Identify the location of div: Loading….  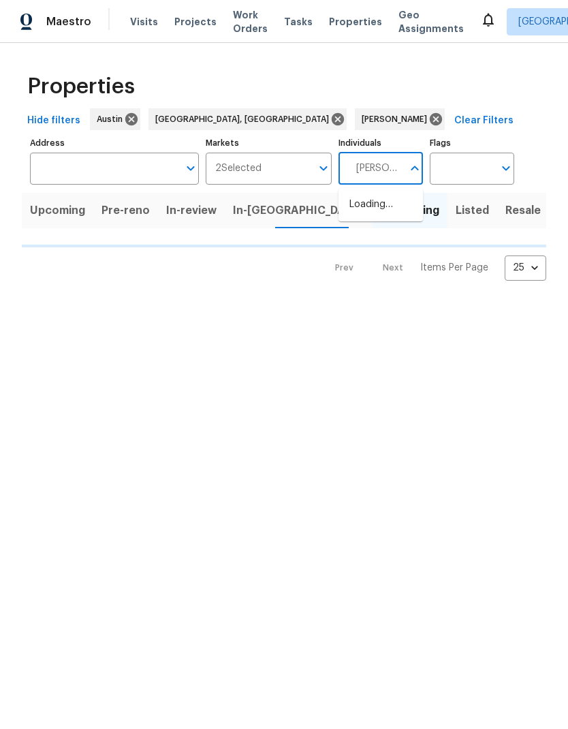
(381, 204).